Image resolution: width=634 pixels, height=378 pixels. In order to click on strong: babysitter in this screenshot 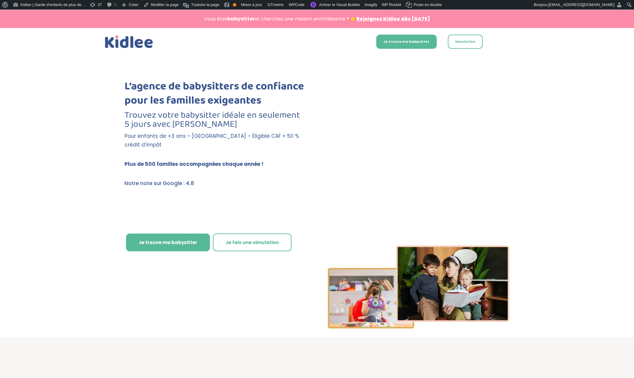, I will do `click(241, 19)`.